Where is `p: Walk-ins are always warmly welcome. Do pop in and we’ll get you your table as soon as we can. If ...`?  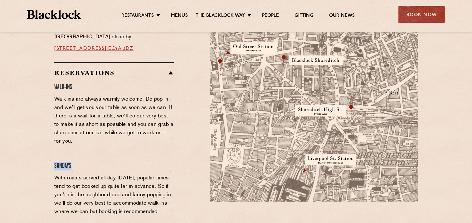 p: Walk-ins are always warmly welcome. Do pop in and we’ll get you your table as soon as we can. If ... is located at coordinates (114, 121).